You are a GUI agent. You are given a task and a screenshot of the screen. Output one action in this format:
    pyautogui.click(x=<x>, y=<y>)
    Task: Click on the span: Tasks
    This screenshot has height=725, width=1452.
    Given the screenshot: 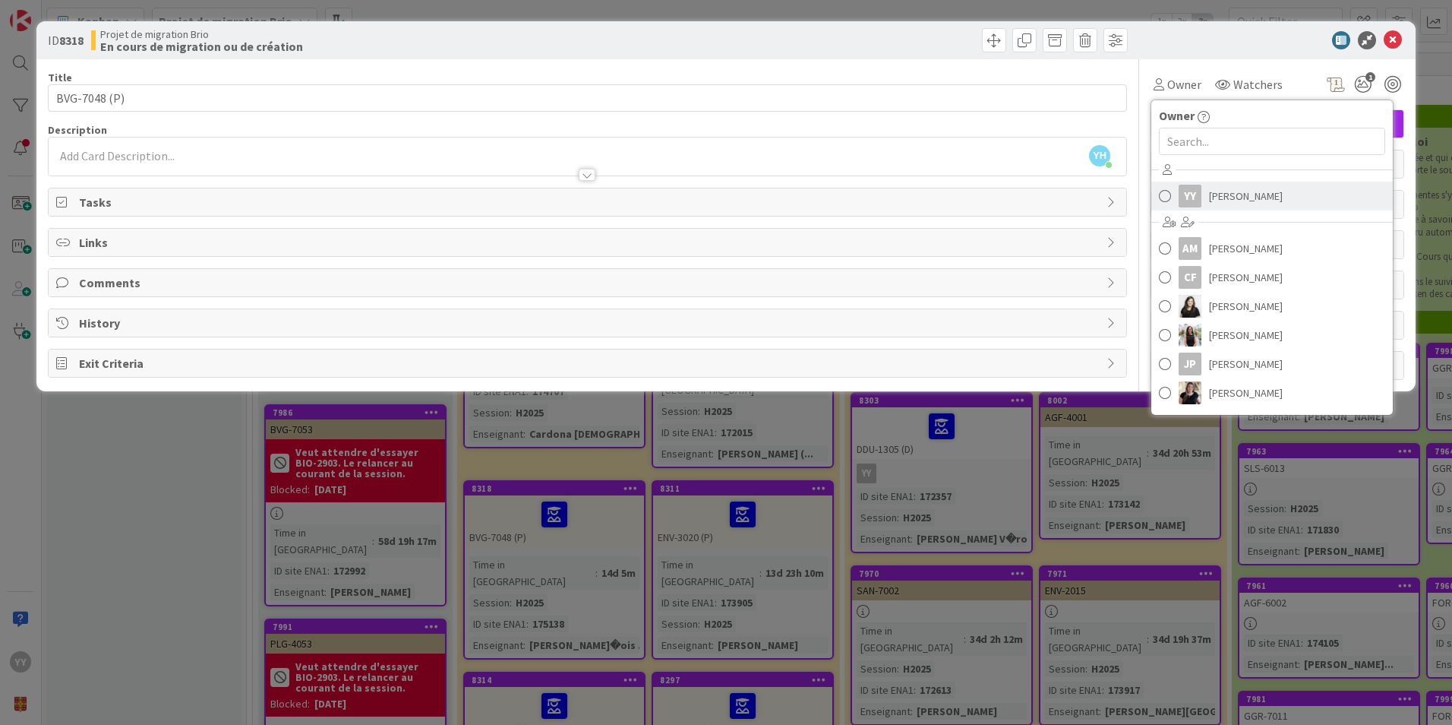 What is the action you would take?
    pyautogui.click(x=589, y=202)
    